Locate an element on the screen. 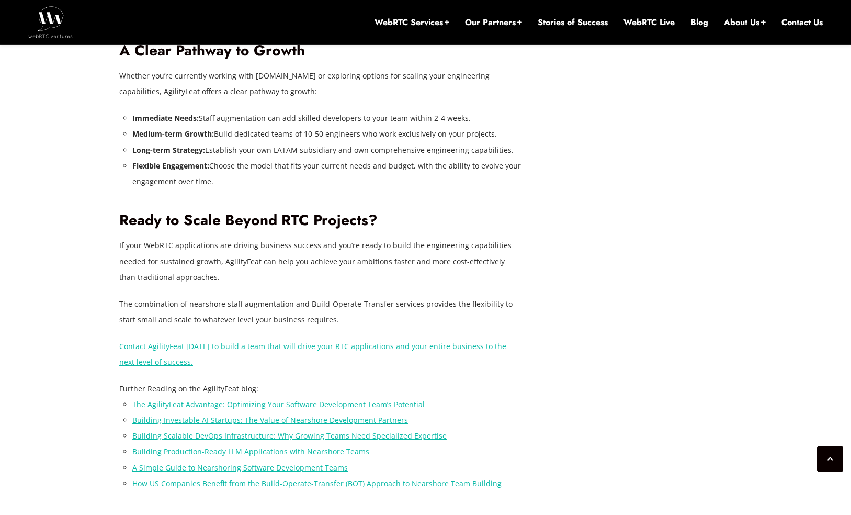 This screenshot has width=851, height=515. img: WebRTC.ventures is located at coordinates (50, 22).